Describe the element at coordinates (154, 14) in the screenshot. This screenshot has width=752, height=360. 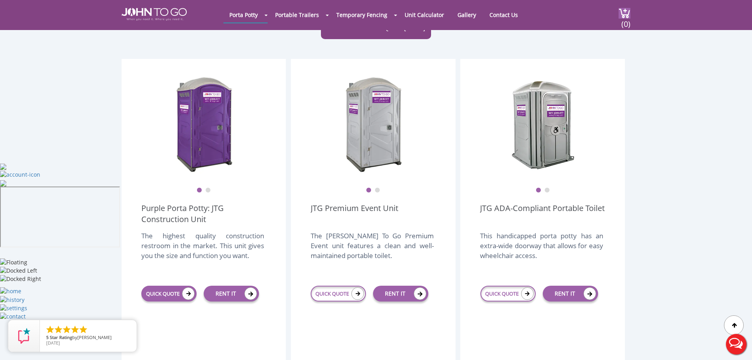
I see `img: JOHN to go` at that location.